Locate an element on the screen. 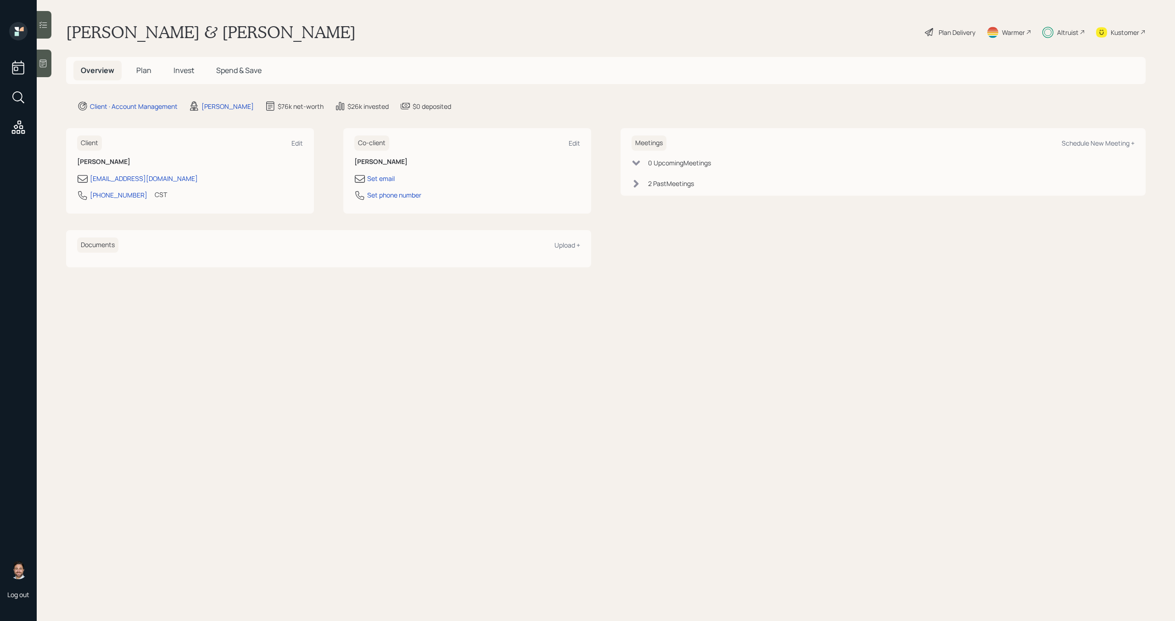 Image resolution: width=1175 pixels, height=621 pixels. div: Plan Delivery is located at coordinates (957, 32).